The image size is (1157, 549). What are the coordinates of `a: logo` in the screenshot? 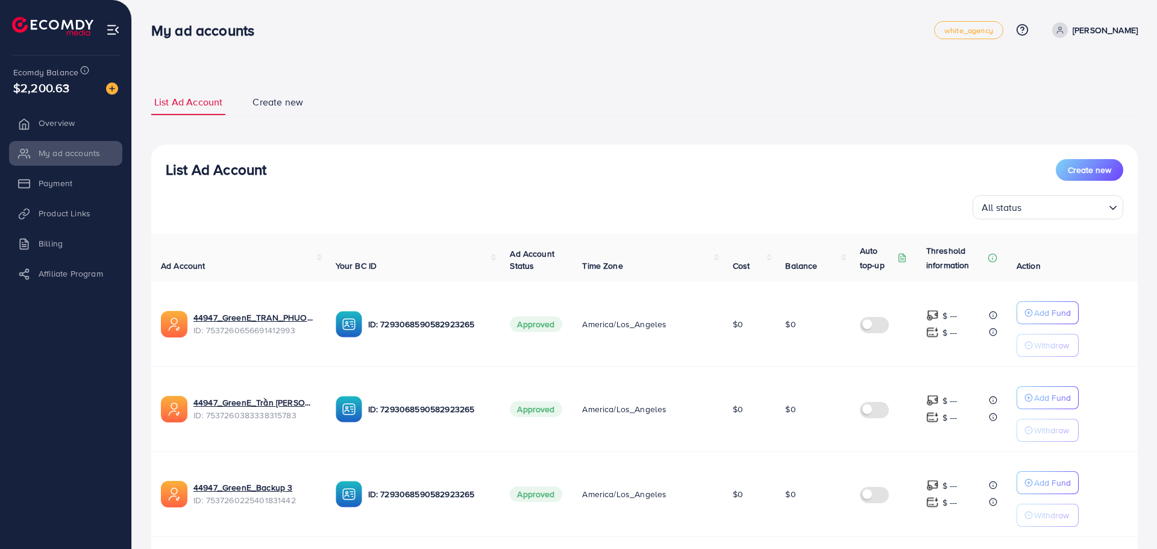 It's located at (52, 26).